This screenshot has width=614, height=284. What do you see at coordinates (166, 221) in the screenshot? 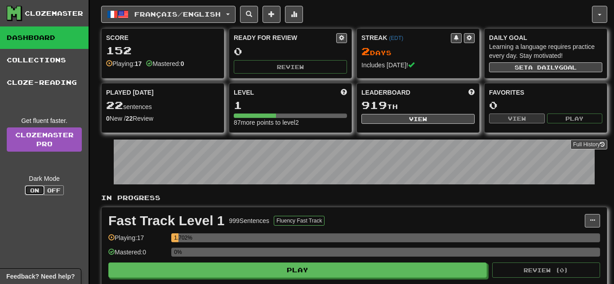
I see `div: Fast Track Level 1` at bounding box center [166, 221].